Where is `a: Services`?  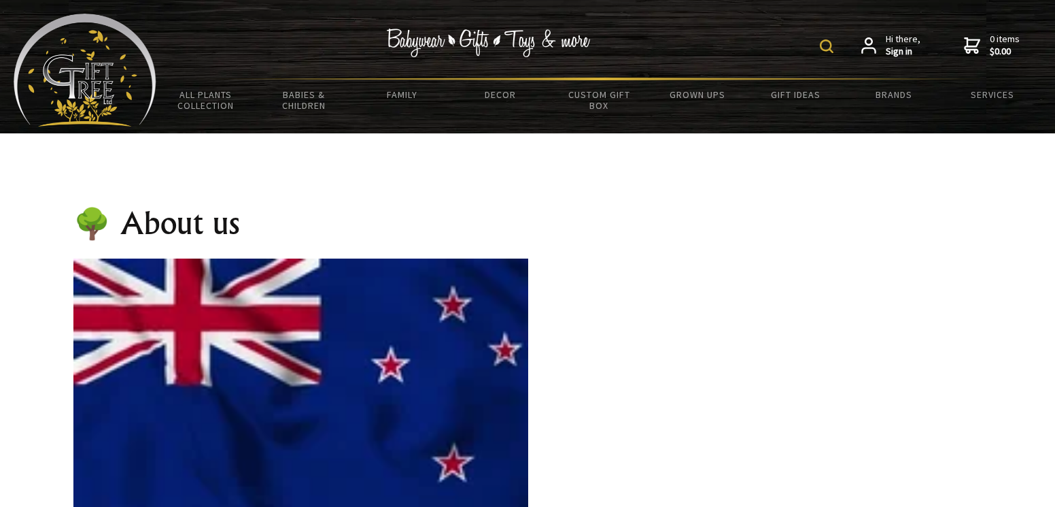
a: Services is located at coordinates (992, 95).